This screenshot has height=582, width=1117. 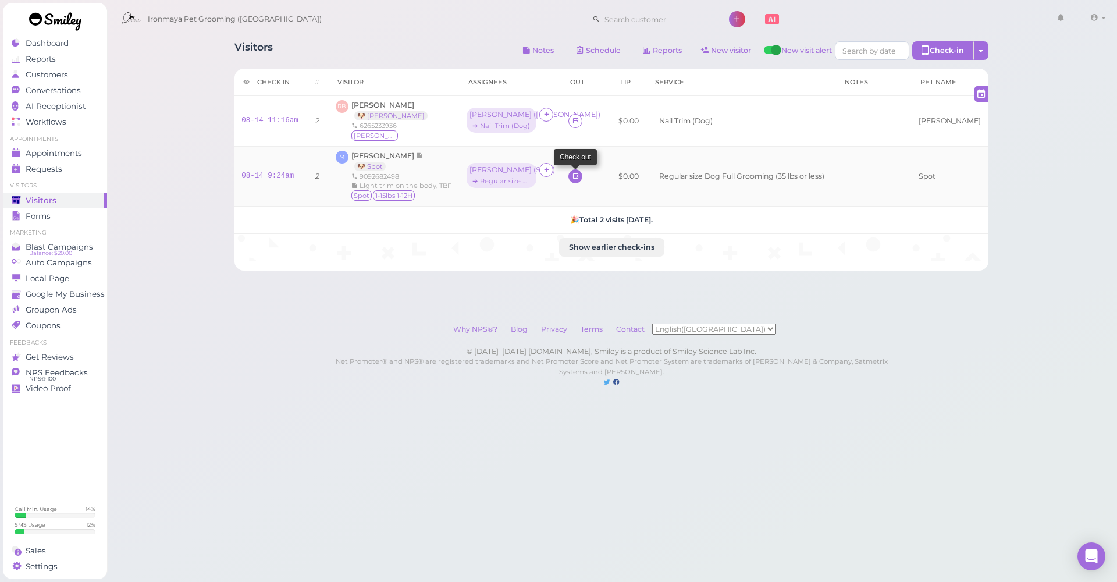 What do you see at coordinates (55, 74) in the screenshot?
I see `a: Customers` at bounding box center [55, 74].